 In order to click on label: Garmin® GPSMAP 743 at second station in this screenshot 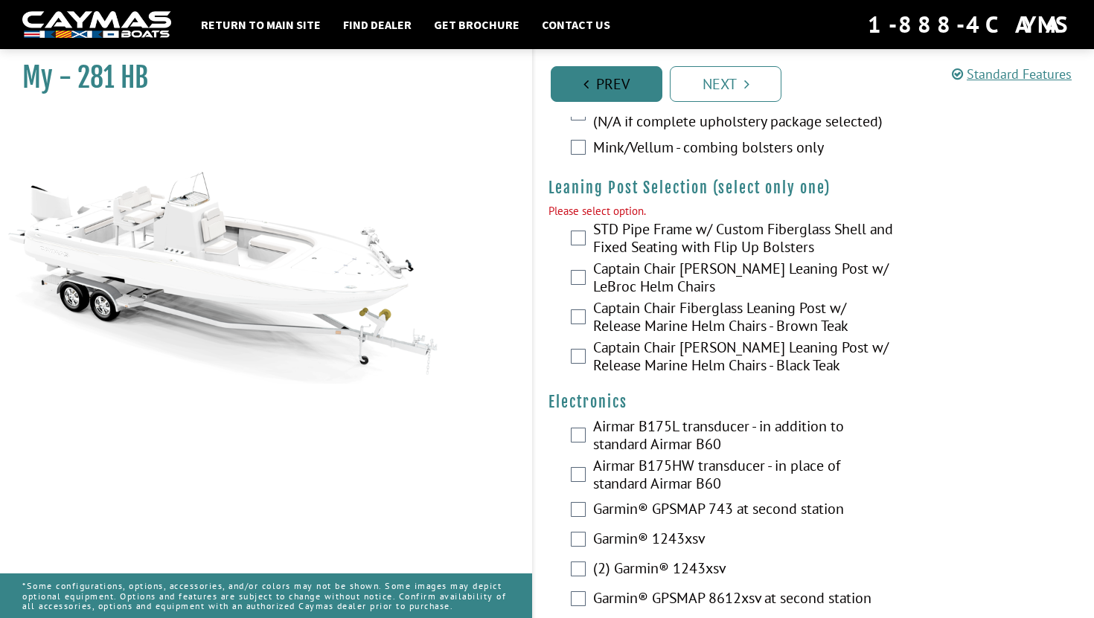, I will do `click(743, 510)`.